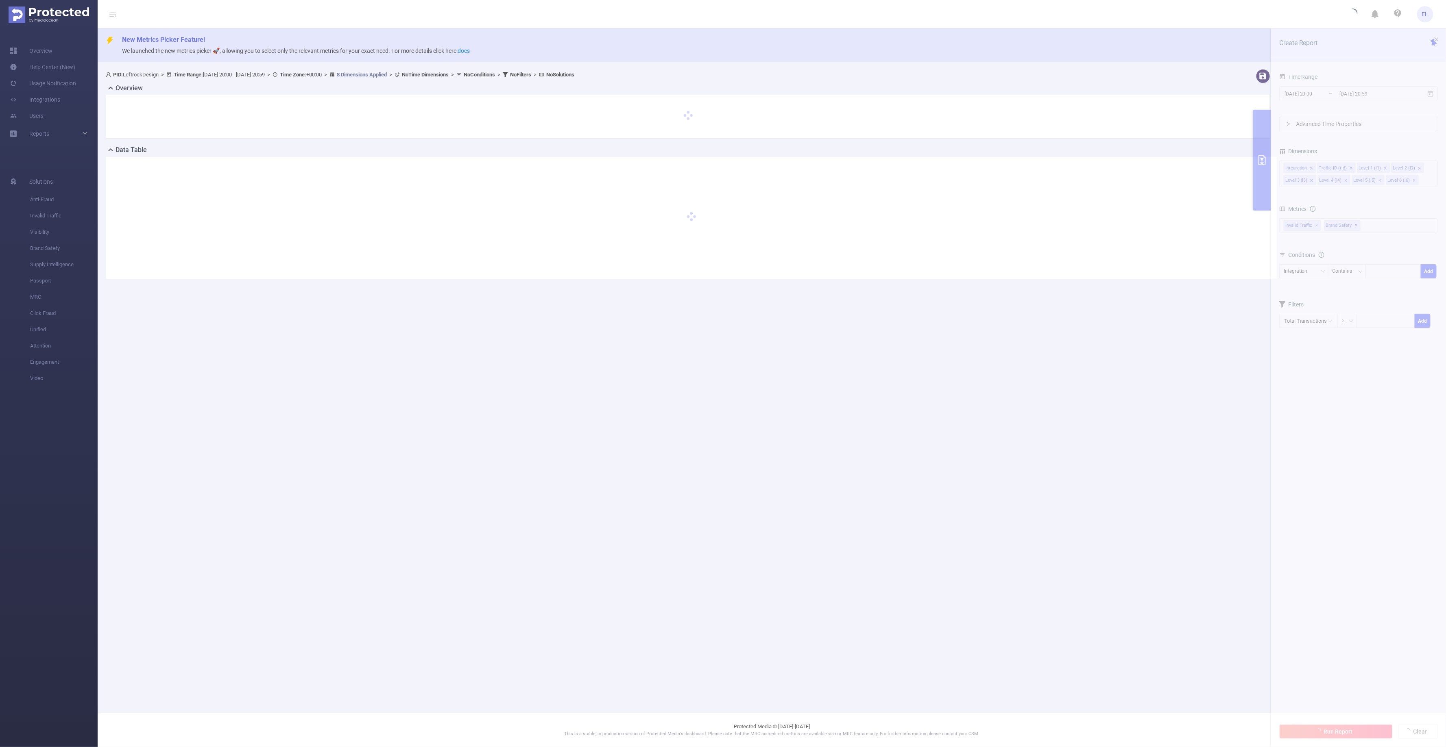 Image resolution: width=1446 pixels, height=747 pixels. I want to click on b: No Filters, so click(521, 74).